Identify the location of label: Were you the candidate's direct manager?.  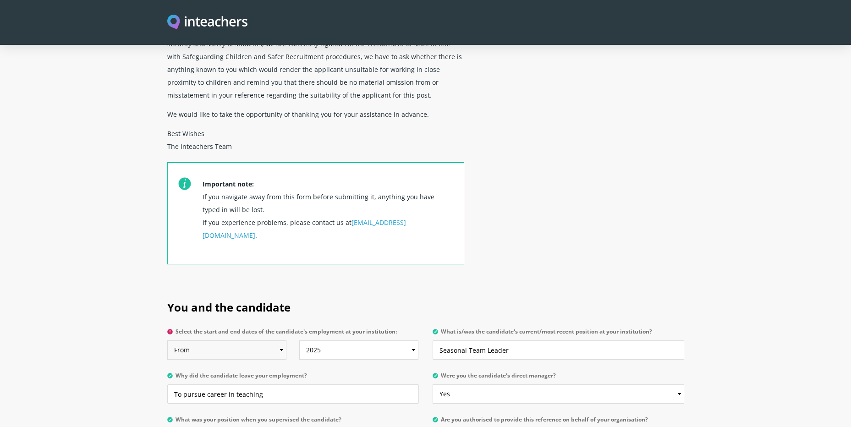
(558, 379).